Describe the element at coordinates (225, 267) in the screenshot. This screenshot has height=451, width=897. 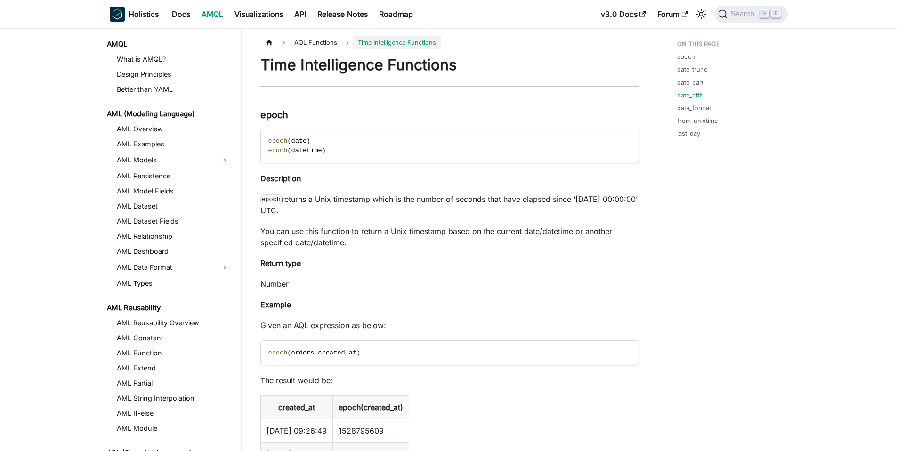
I see `button: Expand sidebar category 'AML Data Format'` at that location.